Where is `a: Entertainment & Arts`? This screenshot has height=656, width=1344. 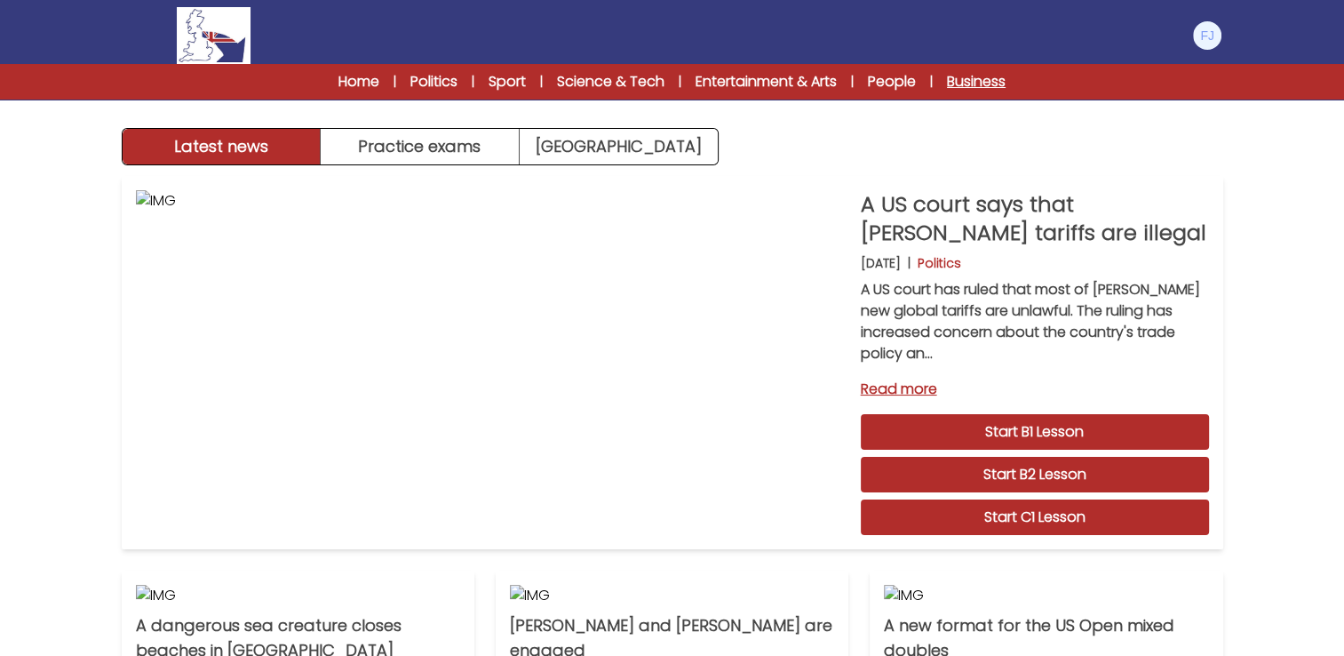 a: Entertainment & Arts is located at coordinates (766, 82).